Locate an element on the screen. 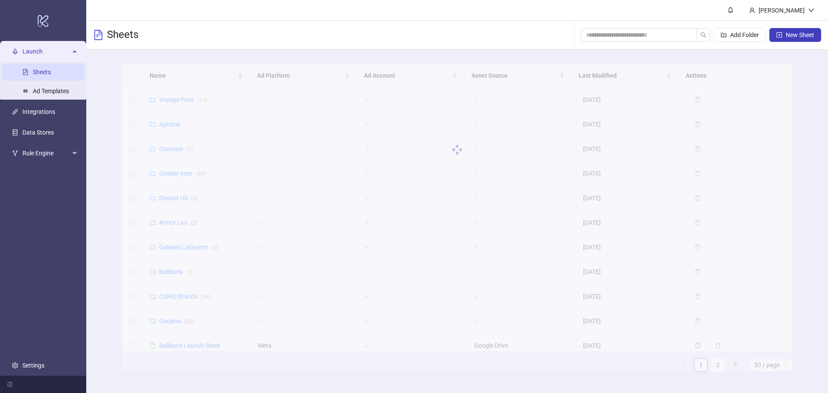 Image resolution: width=828 pixels, height=393 pixels. span: down is located at coordinates (811, 10).